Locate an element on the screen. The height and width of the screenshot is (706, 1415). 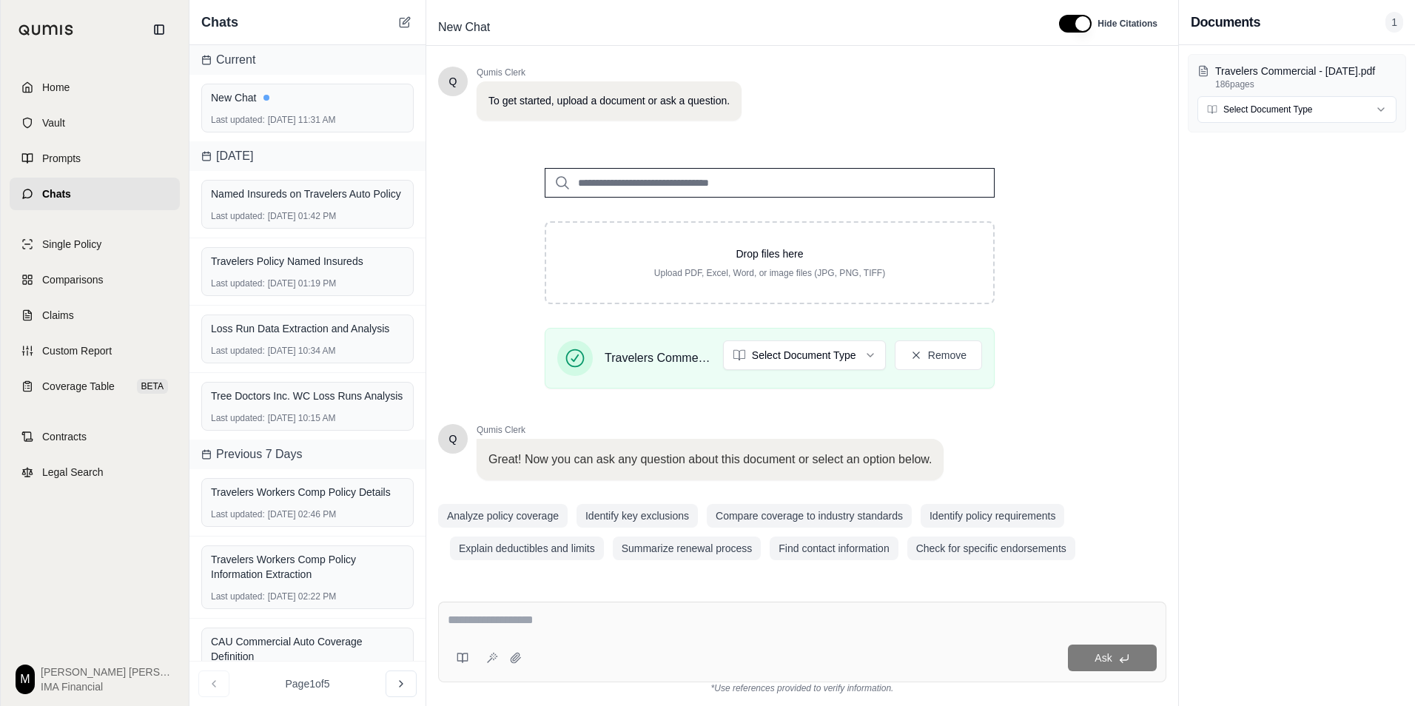
span: Coverage Table is located at coordinates (78, 386).